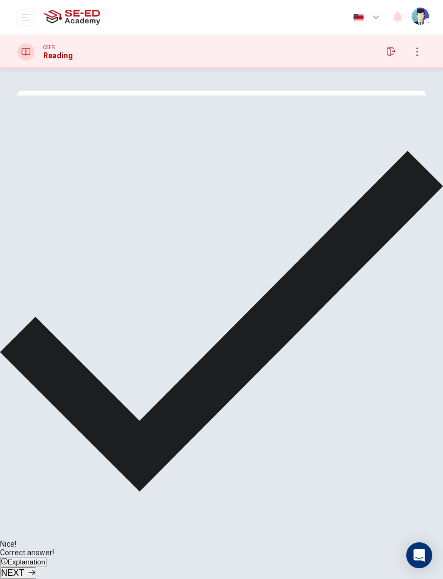  I want to click on a: SE-ED Academy logo, so click(71, 17).